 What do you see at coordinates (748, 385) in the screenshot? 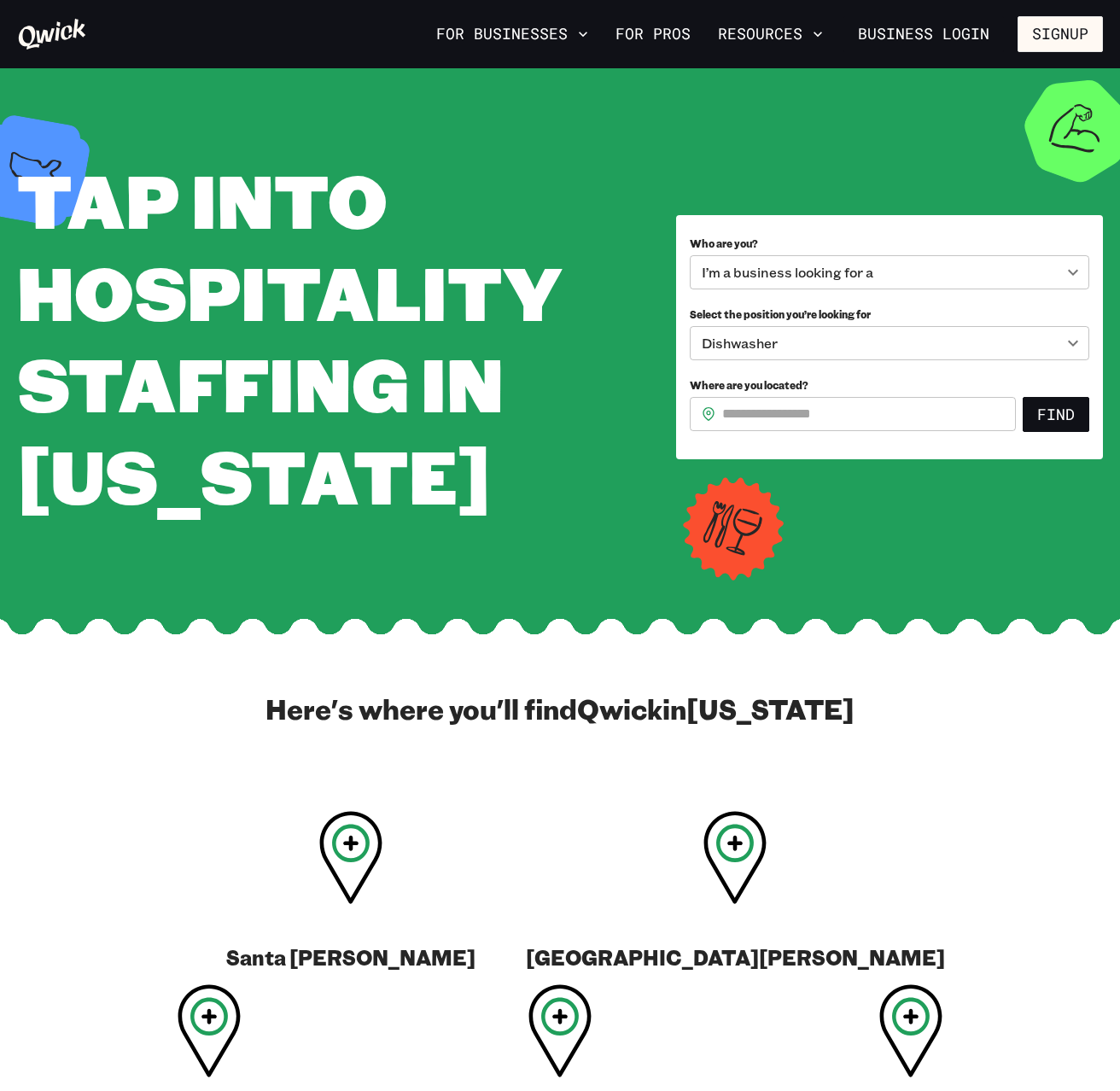
I see `span: Where are you located?` at bounding box center [748, 385].